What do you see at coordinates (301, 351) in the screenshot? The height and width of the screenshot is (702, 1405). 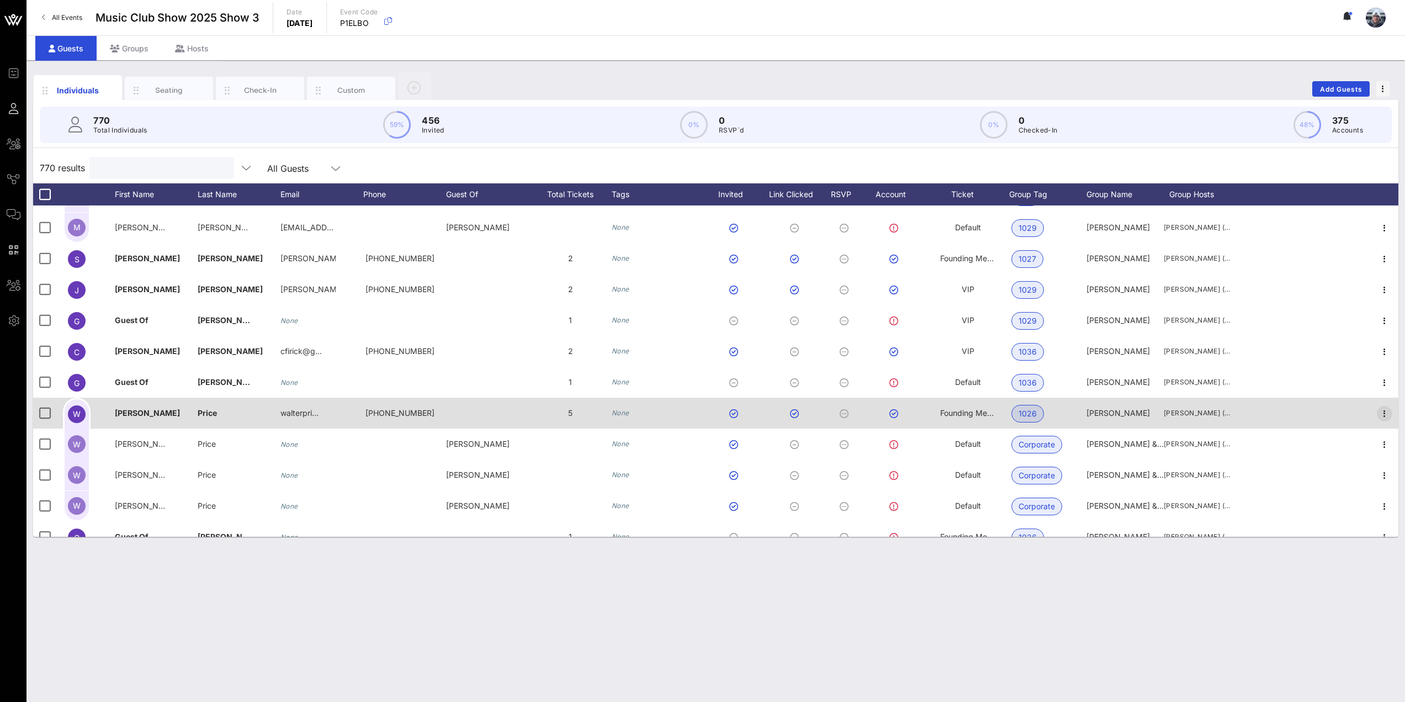 I see `p: cfirick@g…` at bounding box center [301, 351].